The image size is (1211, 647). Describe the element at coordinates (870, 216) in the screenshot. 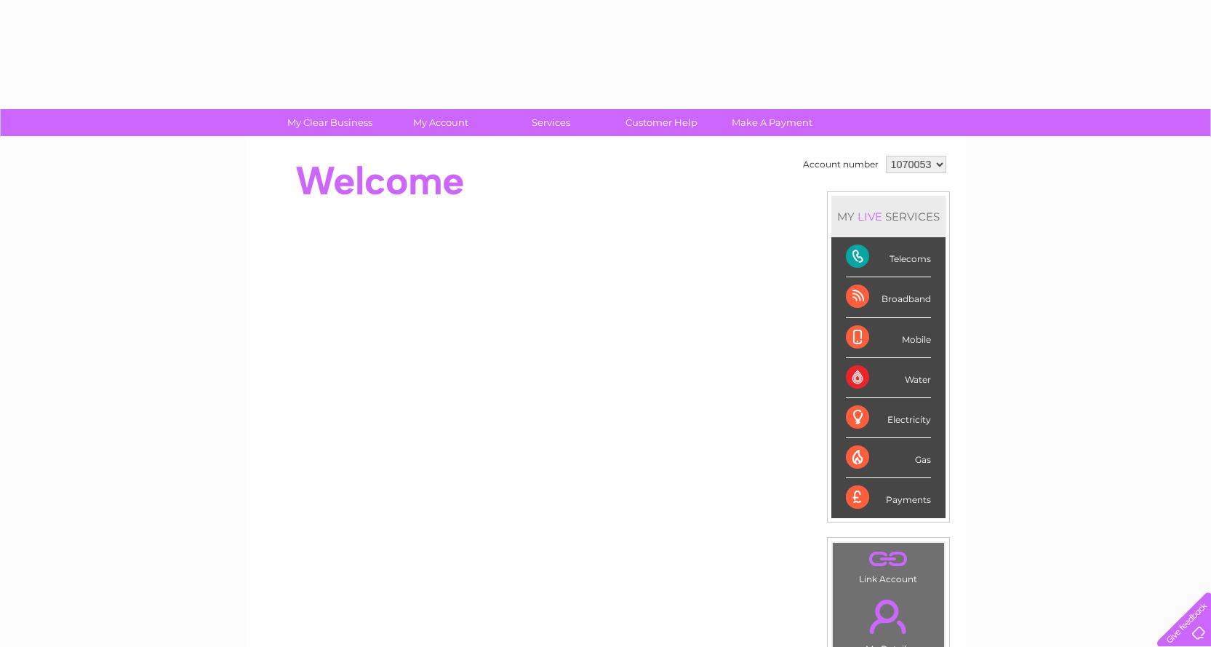

I see `div: LIVE` at that location.